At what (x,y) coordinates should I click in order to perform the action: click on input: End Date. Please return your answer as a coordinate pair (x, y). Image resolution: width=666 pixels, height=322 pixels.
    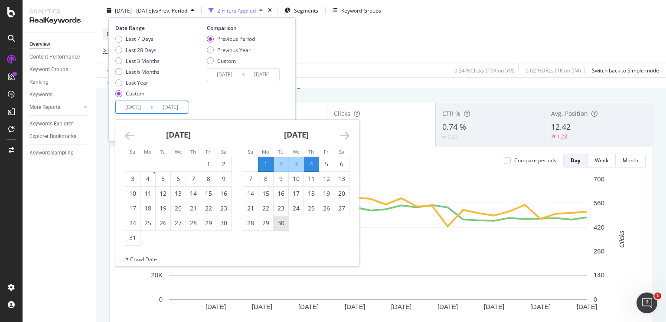
    Looking at the image, I should click on (170, 107).